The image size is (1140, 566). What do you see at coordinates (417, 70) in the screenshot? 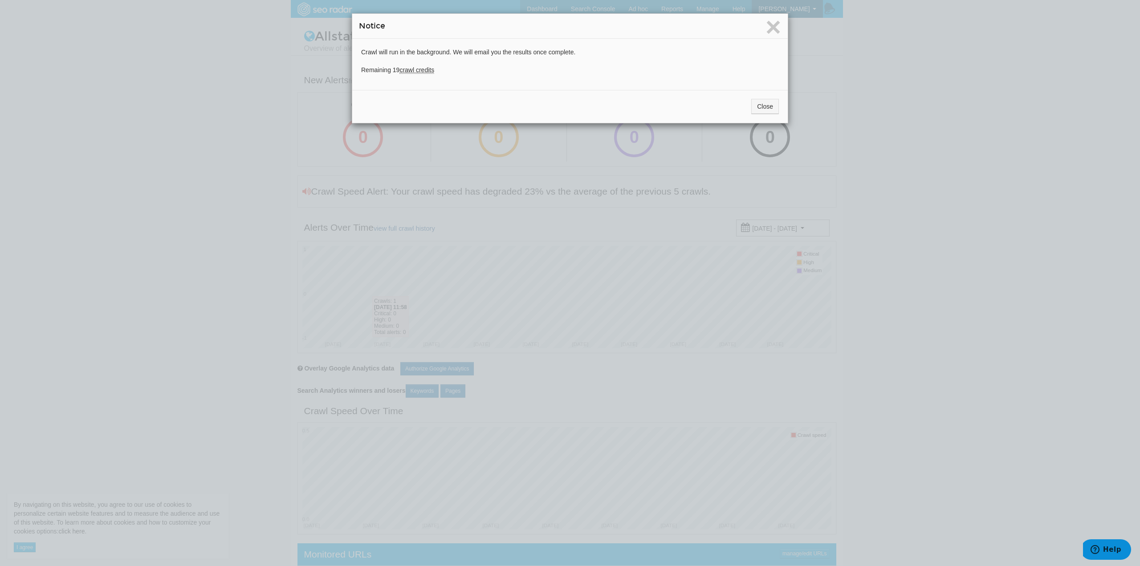
I see `abbr: crawl credits` at bounding box center [417, 70].